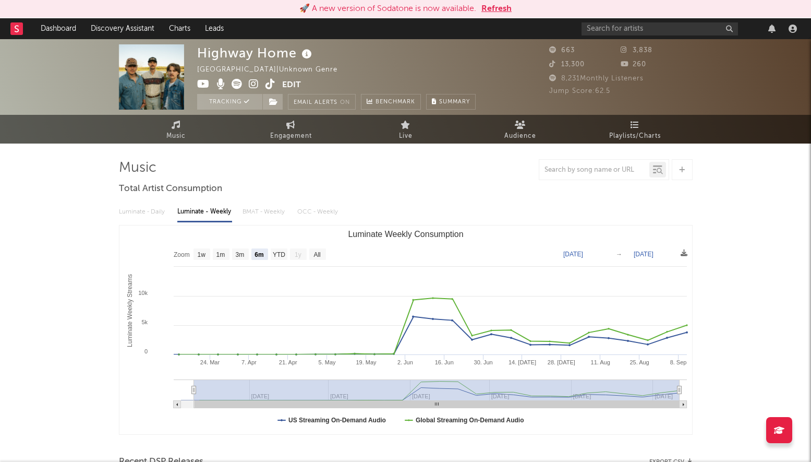 The width and height of the screenshot is (811, 462). Describe the element at coordinates (600, 362) in the screenshot. I see `text: 11. Aug` at that location.